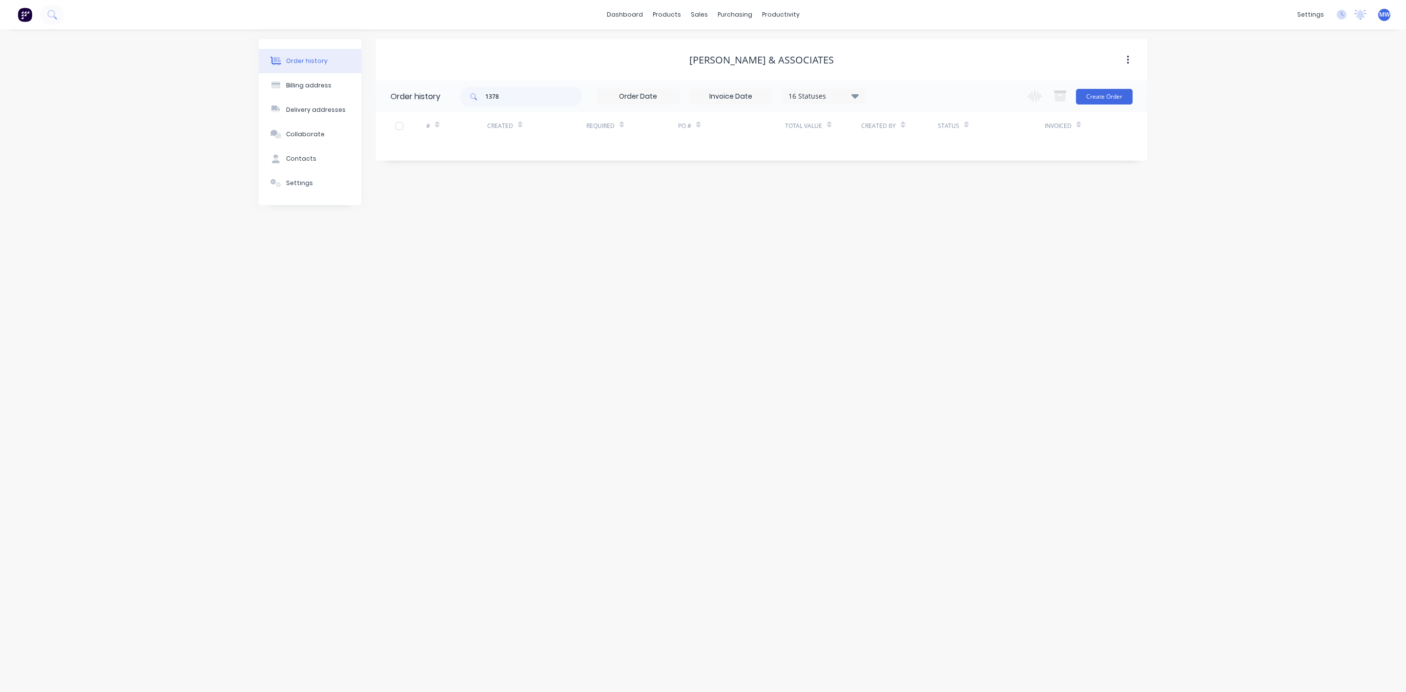  Describe the element at coordinates (824, 96) in the screenshot. I see `div: 16 Statuses` at that location.